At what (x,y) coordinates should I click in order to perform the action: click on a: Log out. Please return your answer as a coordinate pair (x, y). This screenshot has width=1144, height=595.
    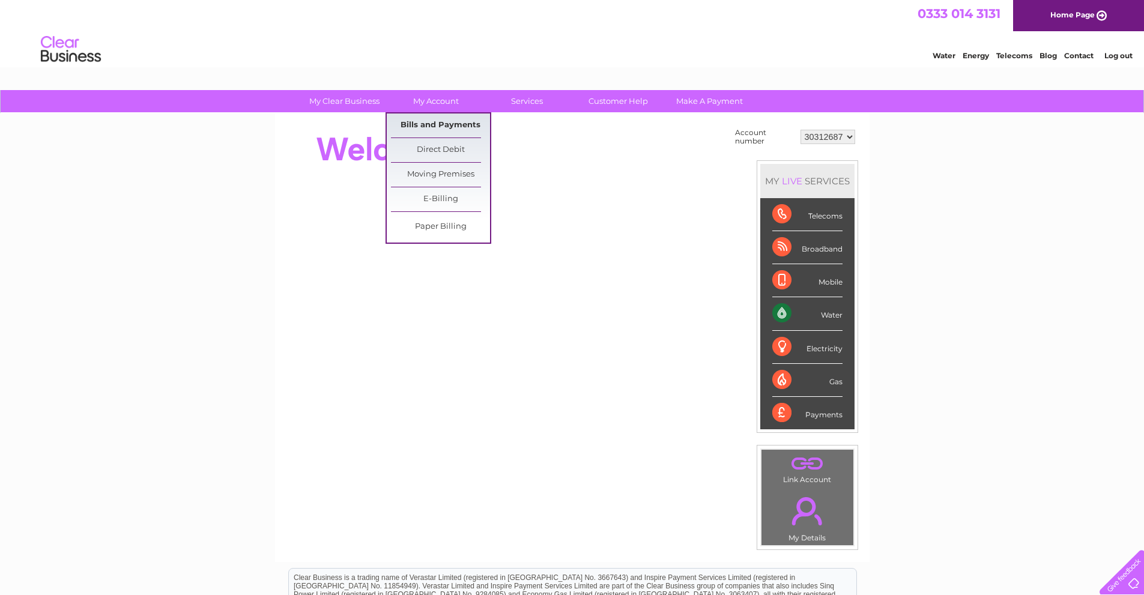
    Looking at the image, I should click on (1118, 55).